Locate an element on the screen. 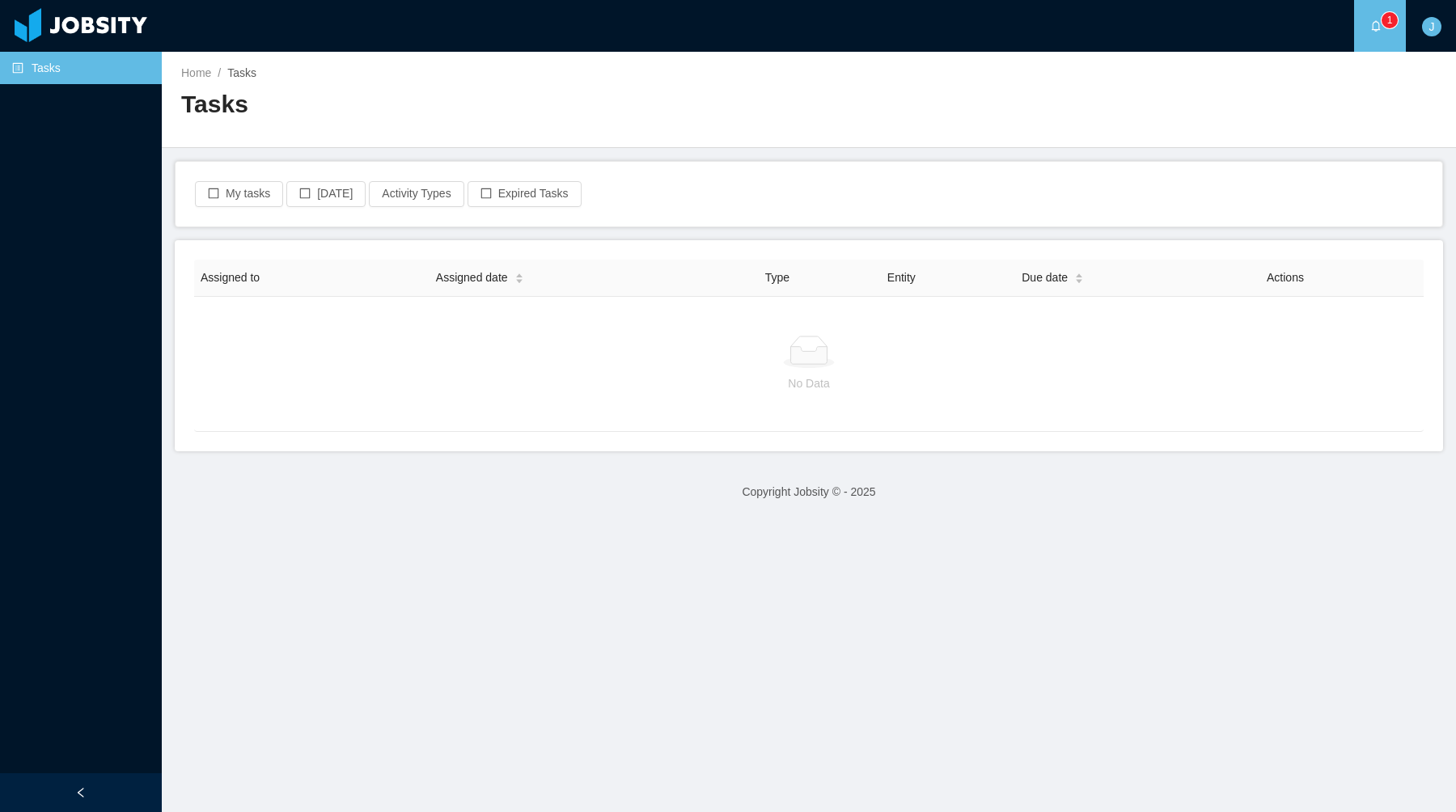 The width and height of the screenshot is (1456, 812). span: Assigned to is located at coordinates (230, 277).